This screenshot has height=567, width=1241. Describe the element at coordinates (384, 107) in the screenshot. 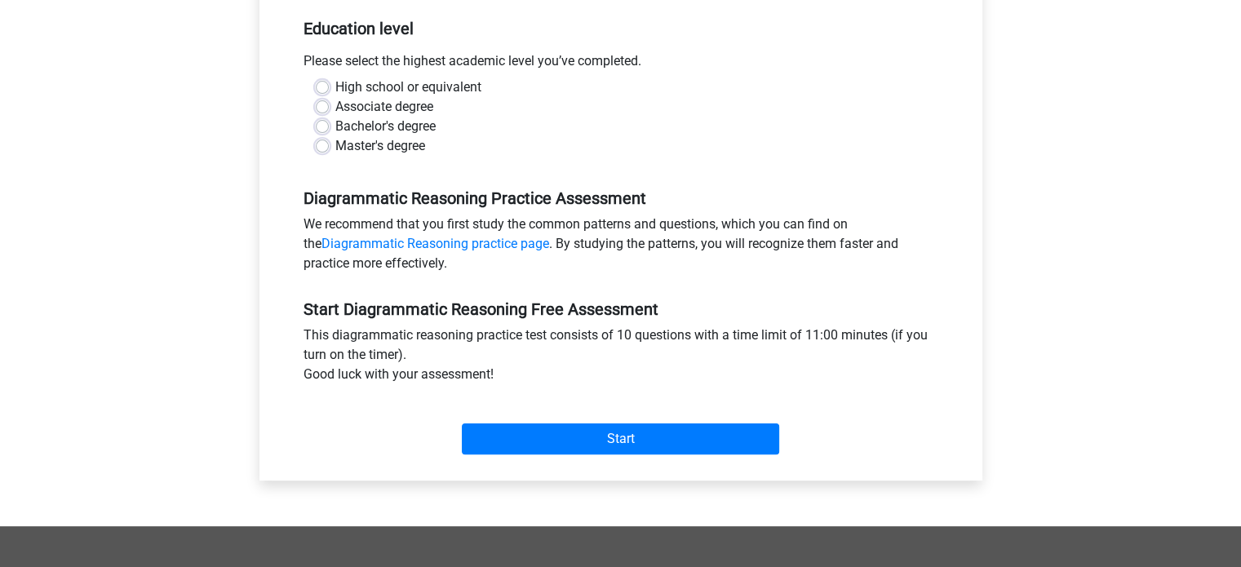

I see `label: Associate degree` at that location.